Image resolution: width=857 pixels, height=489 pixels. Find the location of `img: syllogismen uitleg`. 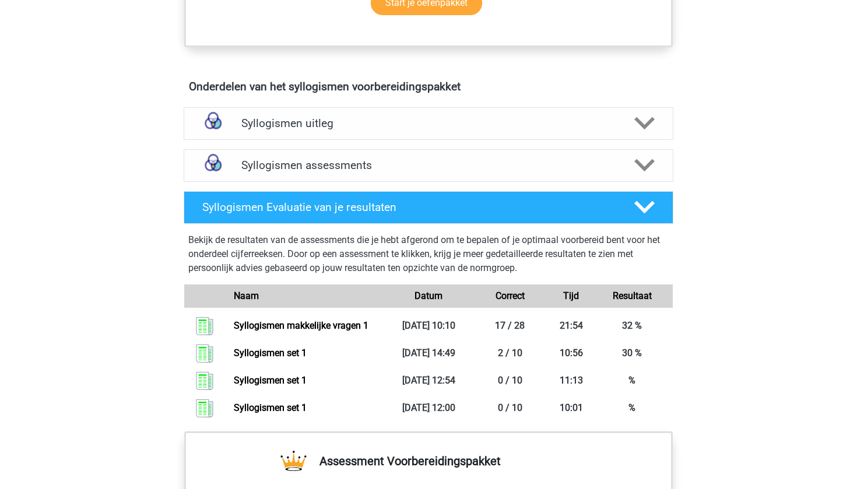

img: syllogismen uitleg is located at coordinates (213, 123).